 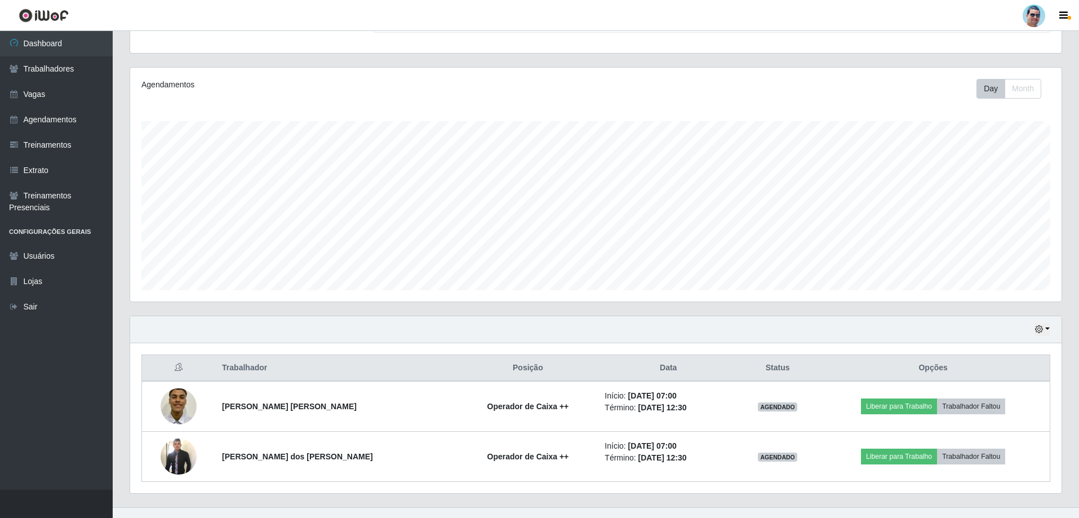 I want to click on th: Trabalhador, so click(x=336, y=368).